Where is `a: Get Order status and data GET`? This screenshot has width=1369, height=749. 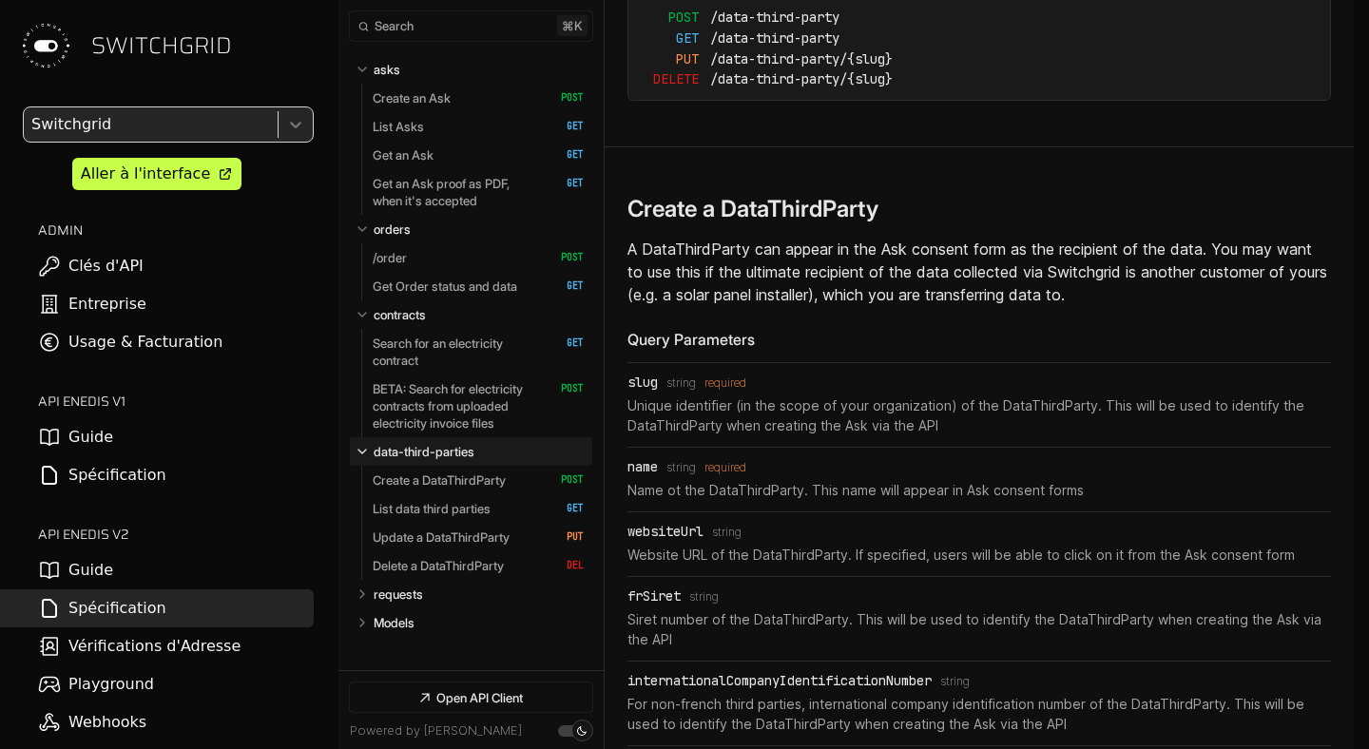
a: Get Order status and data GET is located at coordinates (478, 286).